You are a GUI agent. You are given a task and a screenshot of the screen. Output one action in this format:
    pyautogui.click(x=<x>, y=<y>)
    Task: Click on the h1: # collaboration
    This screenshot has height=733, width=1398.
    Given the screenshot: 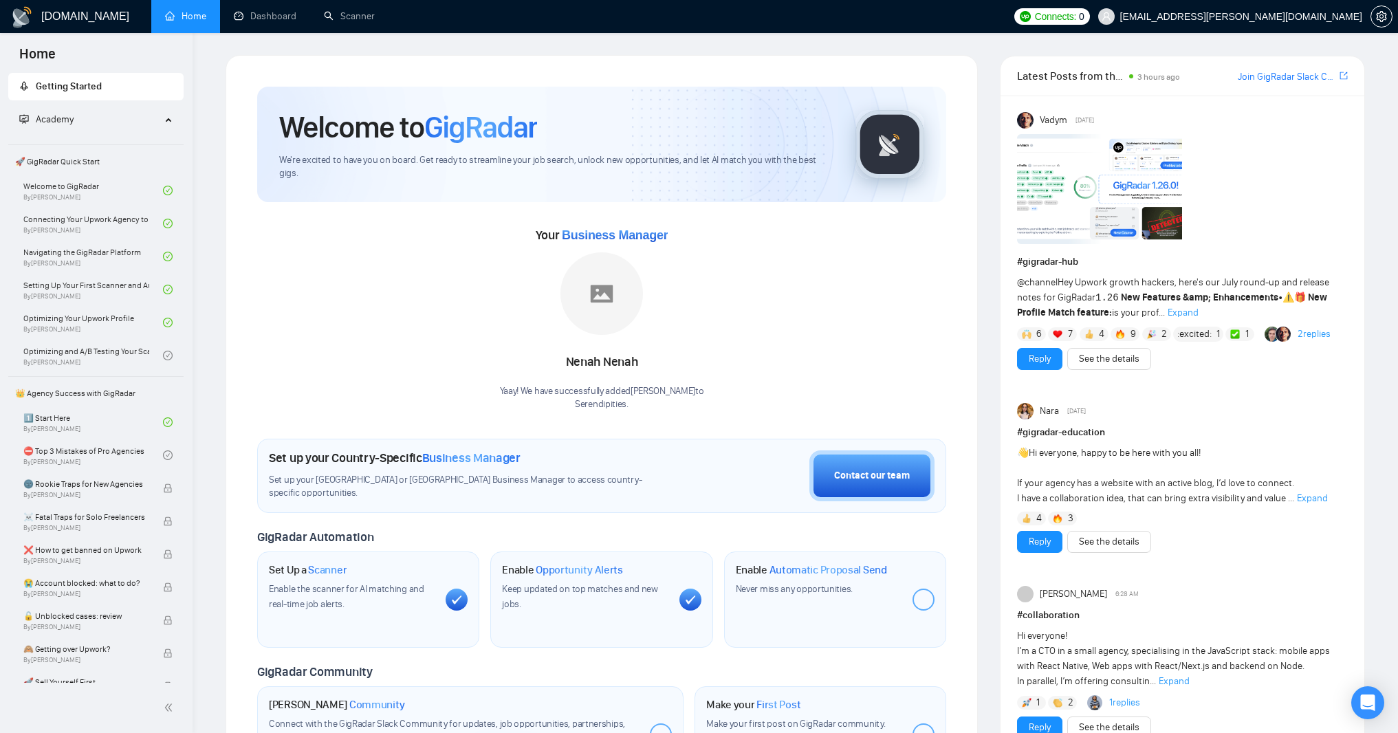 What is the action you would take?
    pyautogui.click(x=1182, y=615)
    